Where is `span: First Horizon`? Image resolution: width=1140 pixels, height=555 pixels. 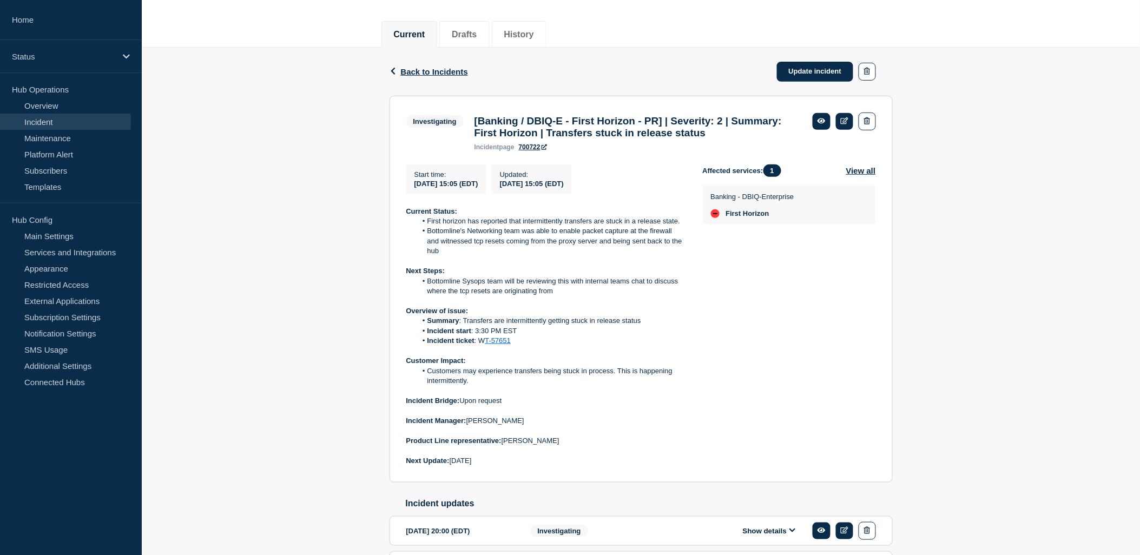
span: First Horizon is located at coordinates (747, 214).